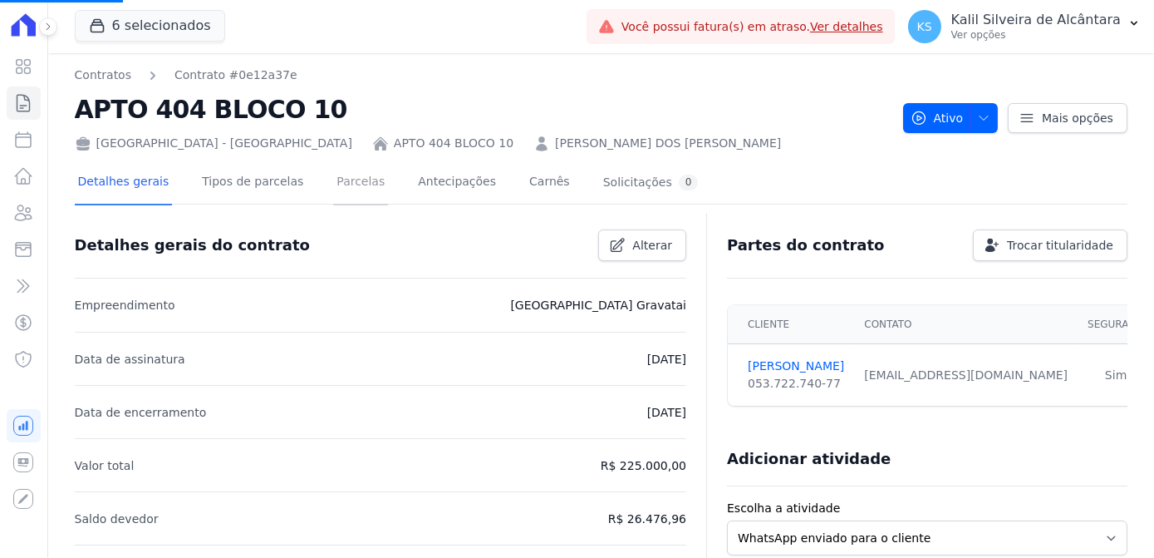  Describe the element at coordinates (549, 183) in the screenshot. I see `a: Carnês` at that location.